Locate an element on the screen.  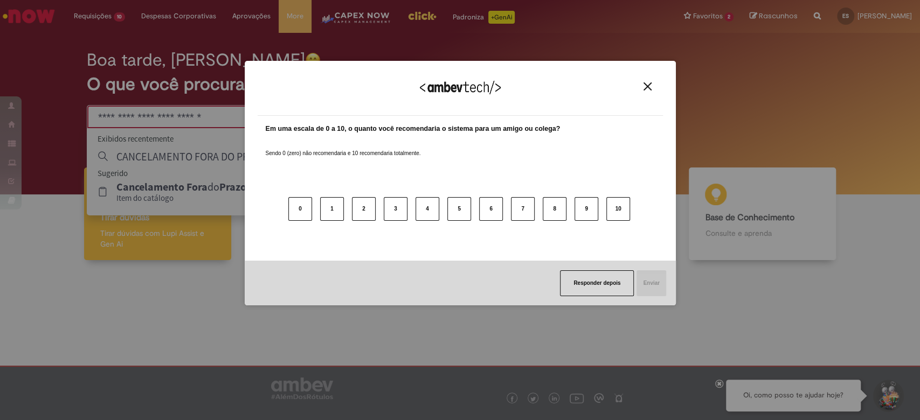
button: 8 is located at coordinates (554, 209).